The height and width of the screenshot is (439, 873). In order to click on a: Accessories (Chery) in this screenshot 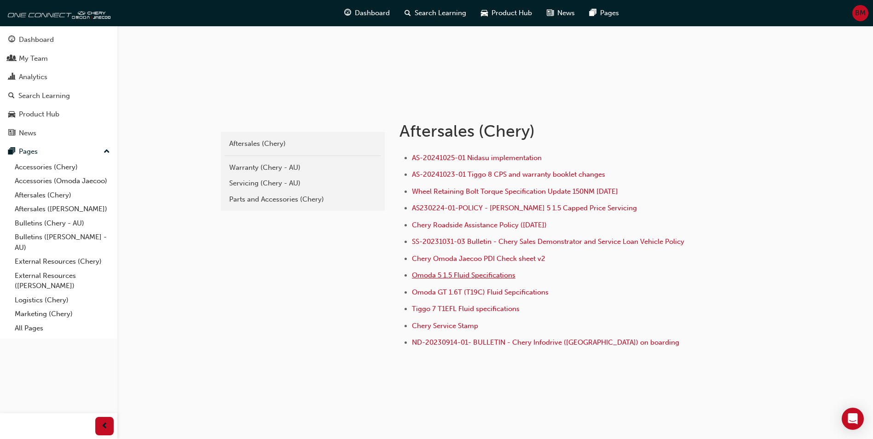, I will do `click(62, 167)`.